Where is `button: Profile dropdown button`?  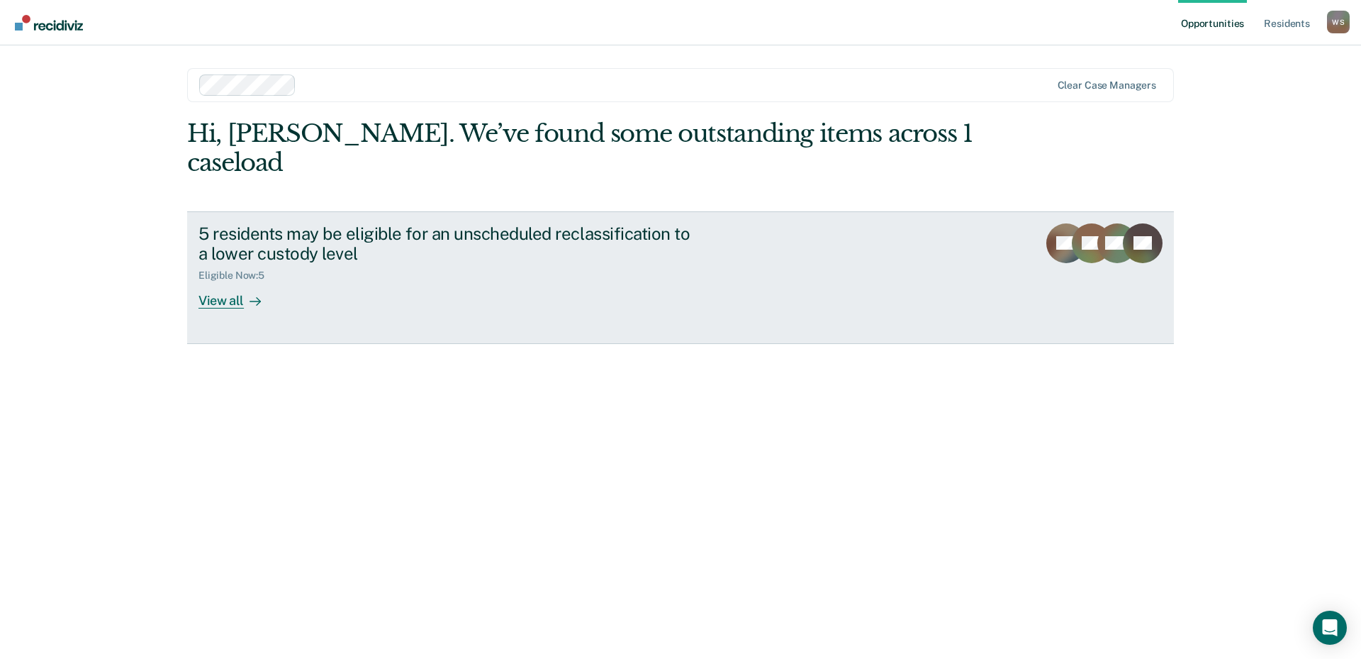 button: Profile dropdown button is located at coordinates (1338, 22).